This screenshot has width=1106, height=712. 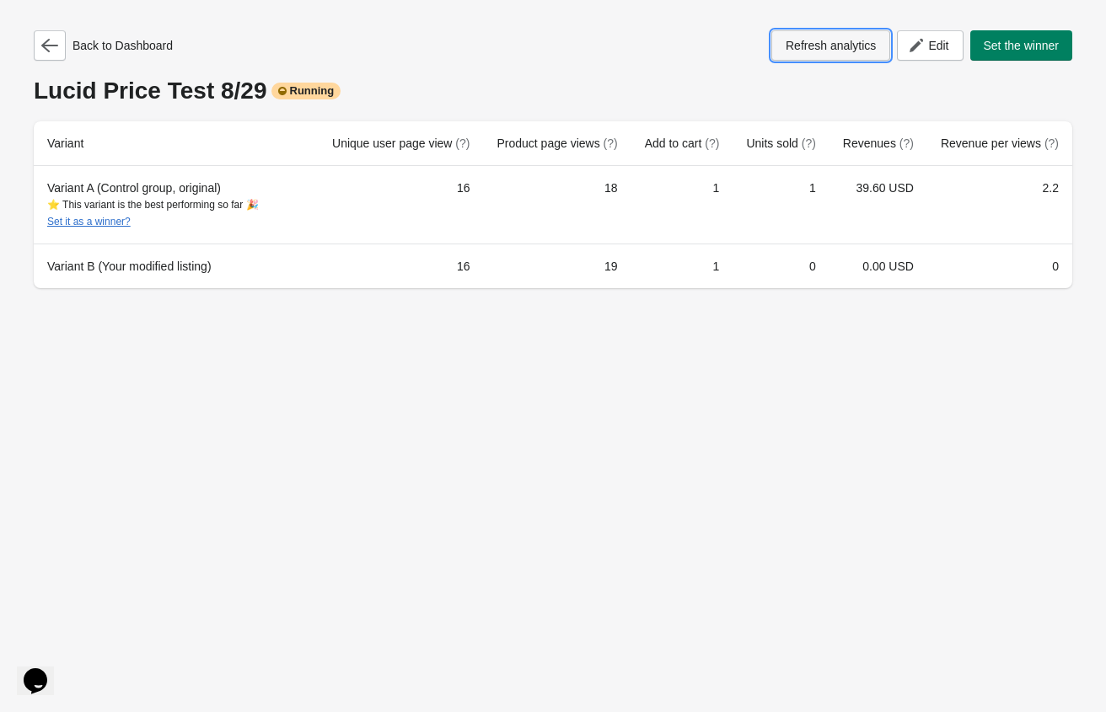 What do you see at coordinates (176, 143) in the screenshot?
I see `th: Variant` at bounding box center [176, 143].